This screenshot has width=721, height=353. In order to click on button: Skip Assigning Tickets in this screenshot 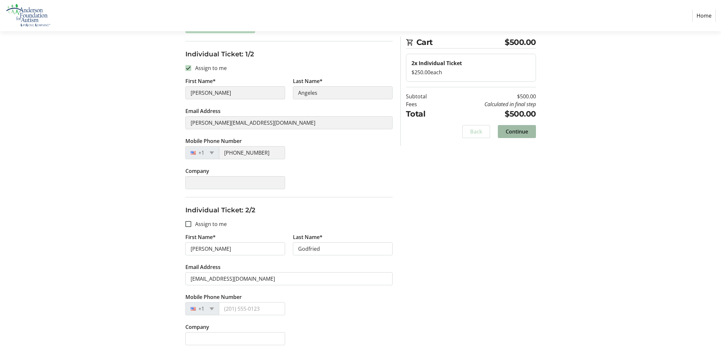, I will do `click(220, 27)`.